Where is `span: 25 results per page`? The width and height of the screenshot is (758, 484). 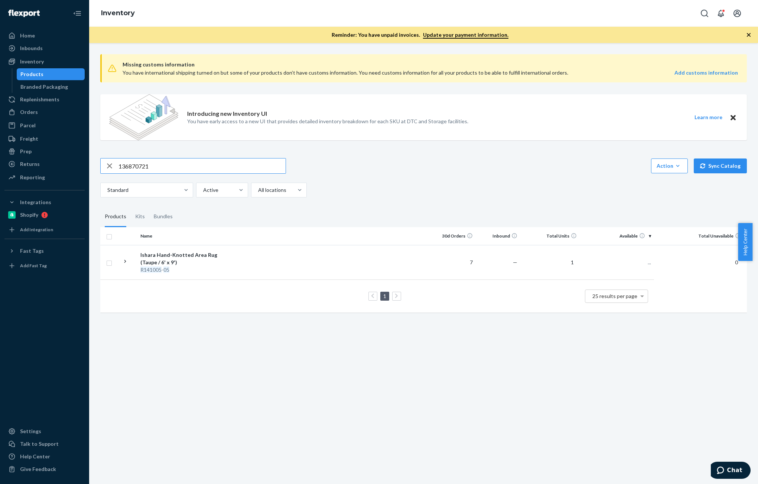 span: 25 results per page is located at coordinates (615, 296).